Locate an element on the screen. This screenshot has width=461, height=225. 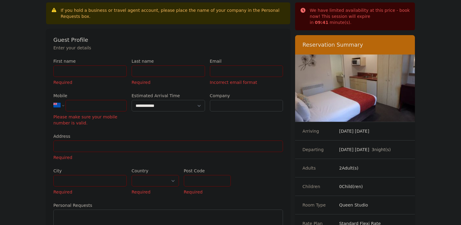
dt: Children is located at coordinates (318, 187).